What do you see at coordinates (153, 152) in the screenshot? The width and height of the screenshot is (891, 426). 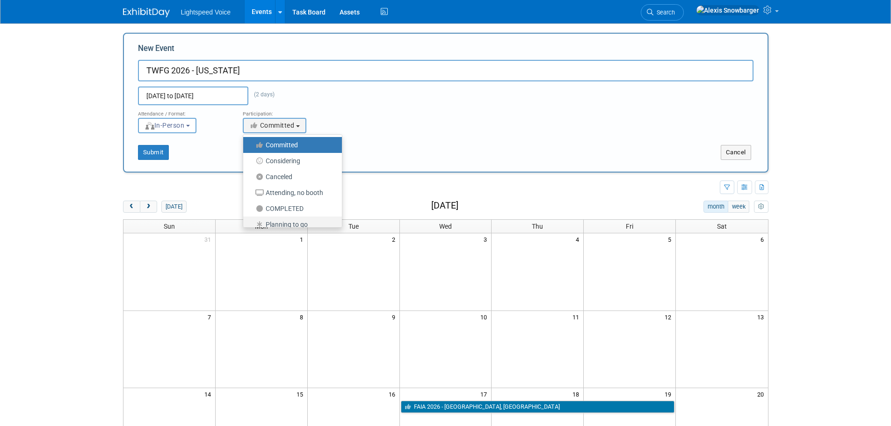 I see `button: Submit` at bounding box center [153, 152].